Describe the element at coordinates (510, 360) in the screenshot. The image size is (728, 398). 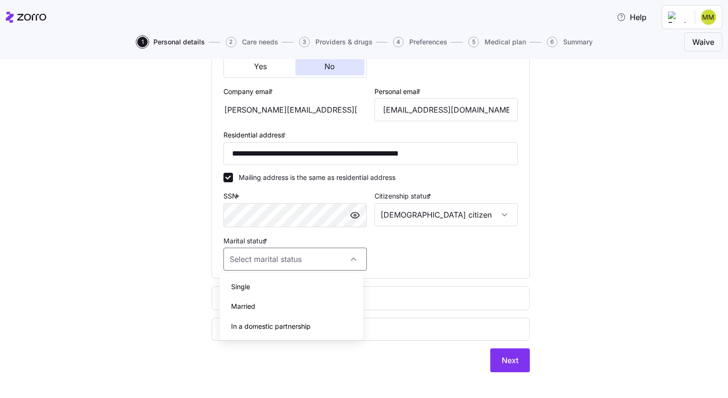
I see `button: Next` at that location.